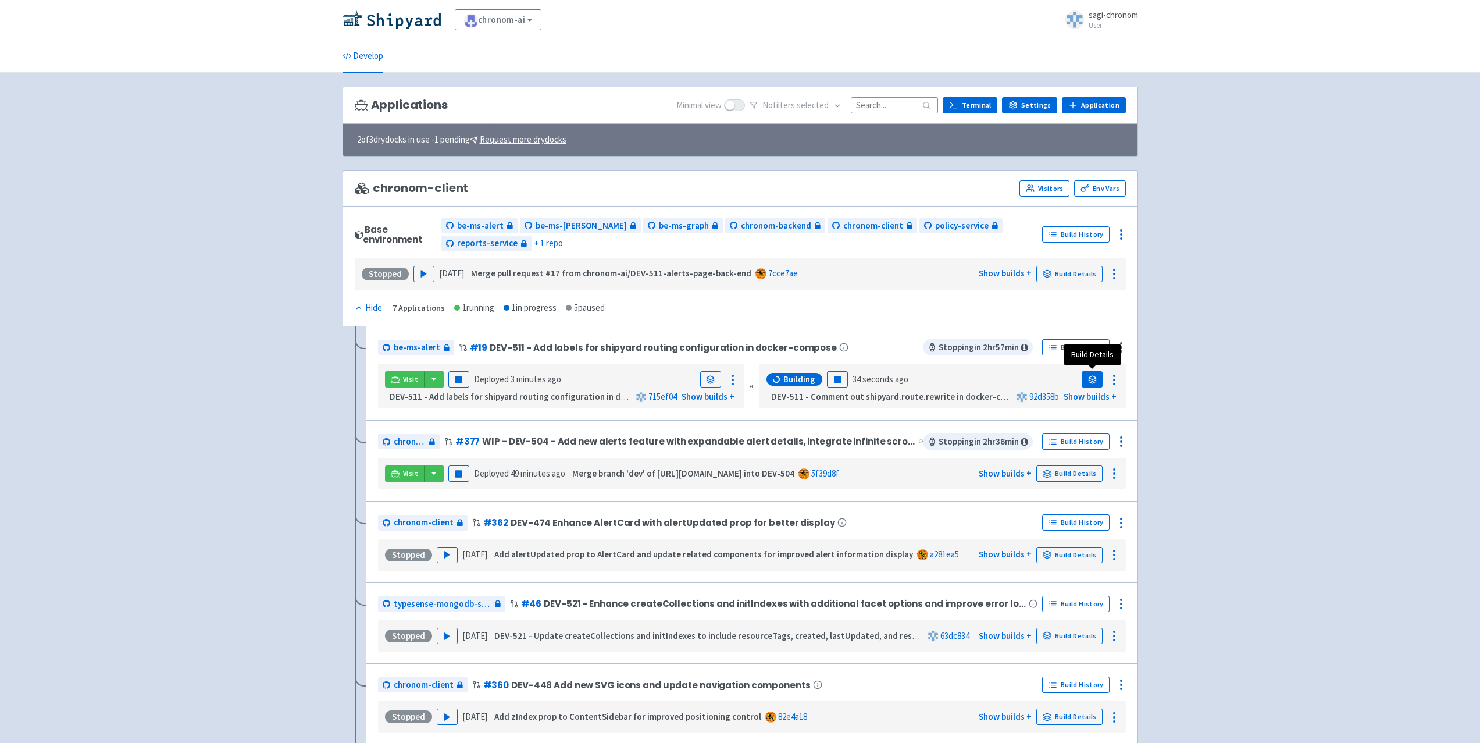 The image size is (1480, 743). I want to click on a: Terminal, so click(970, 105).